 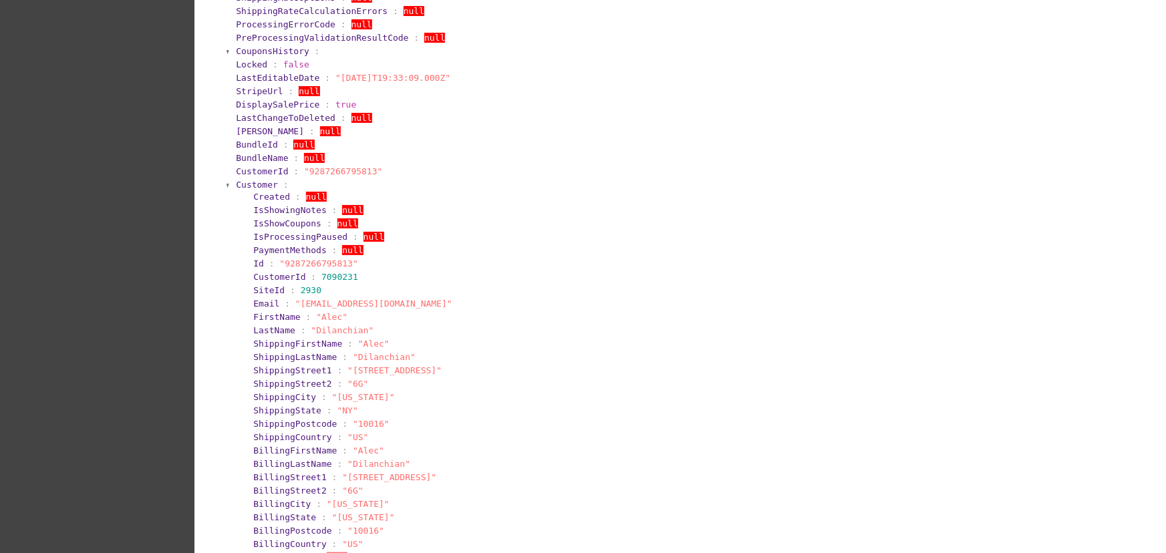 I want to click on span: LastName, so click(x=274, y=330).